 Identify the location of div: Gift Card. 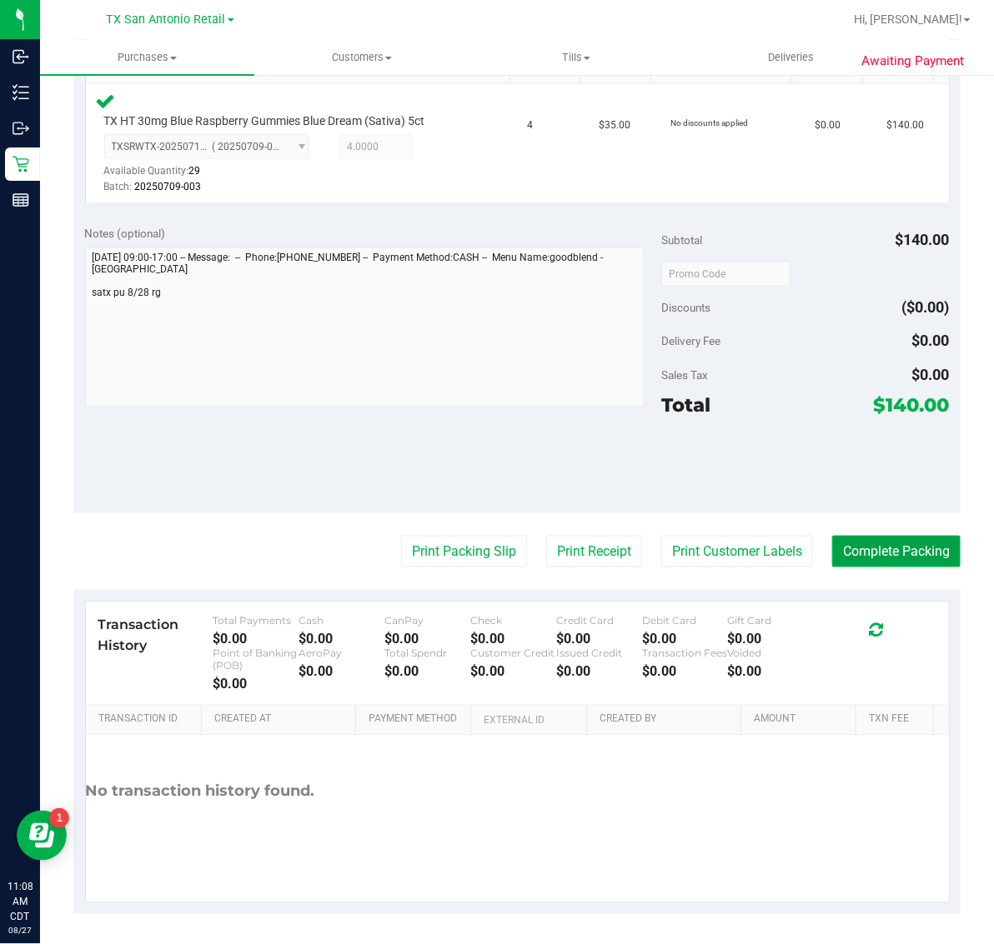
(770, 621).